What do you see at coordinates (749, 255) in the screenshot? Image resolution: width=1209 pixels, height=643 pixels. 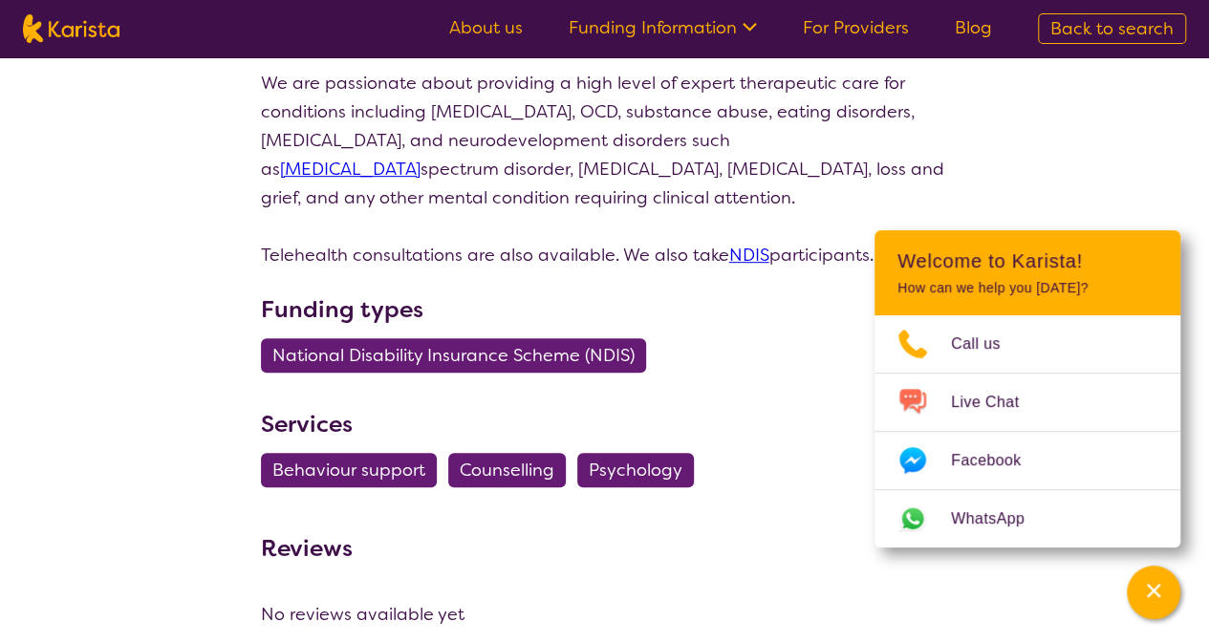 I see `a: NDIS` at bounding box center [749, 255].